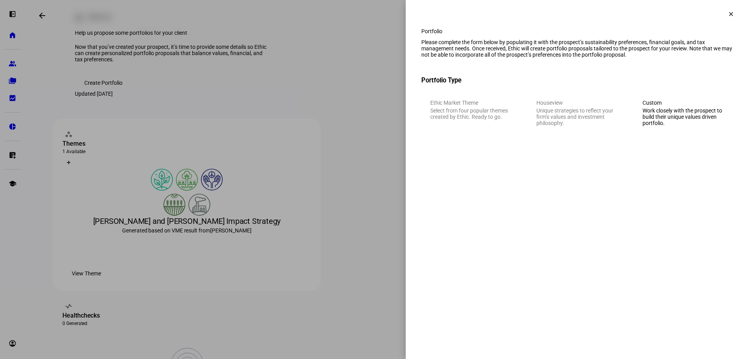 The image size is (749, 359). Describe the element at coordinates (684, 117) in the screenshot. I see `div: Work closely with the prospect to build their unique values driven portfolio.` at that location.